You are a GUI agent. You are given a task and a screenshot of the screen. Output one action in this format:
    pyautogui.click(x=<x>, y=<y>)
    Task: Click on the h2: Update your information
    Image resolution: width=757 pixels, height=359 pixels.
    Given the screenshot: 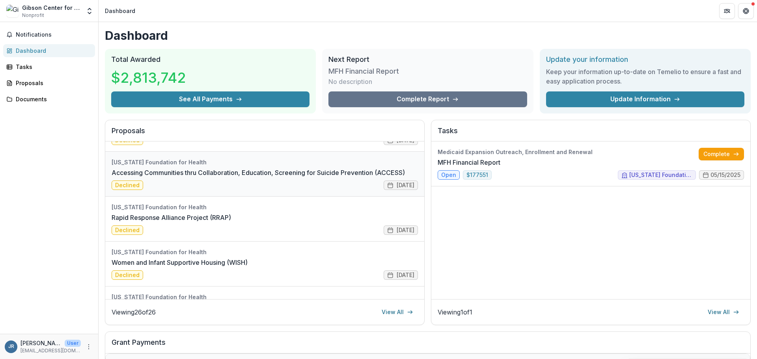 What is the action you would take?
    pyautogui.click(x=645, y=60)
    